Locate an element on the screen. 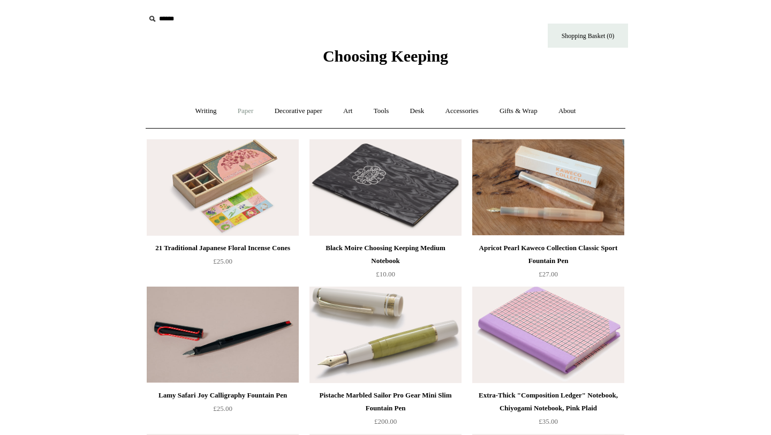 The image size is (771, 435). div: Lamy Safari Joy Calligraphy Fountain Pen is located at coordinates (223, 395).